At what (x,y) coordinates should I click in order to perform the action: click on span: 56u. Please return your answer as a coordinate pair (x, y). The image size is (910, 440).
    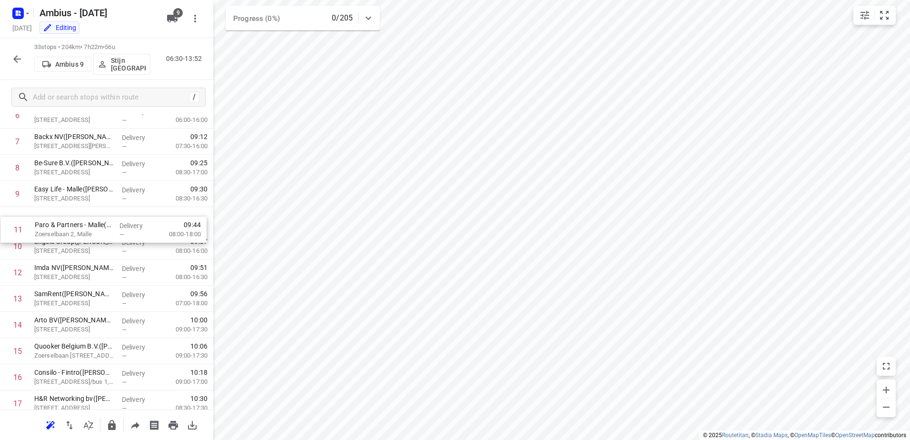
    Looking at the image, I should click on (110, 47).